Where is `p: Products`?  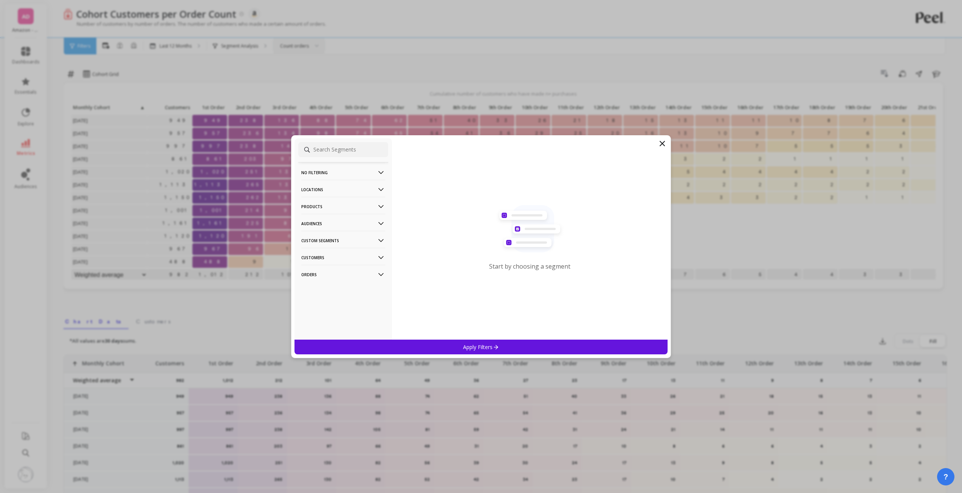
p: Products is located at coordinates (343, 206).